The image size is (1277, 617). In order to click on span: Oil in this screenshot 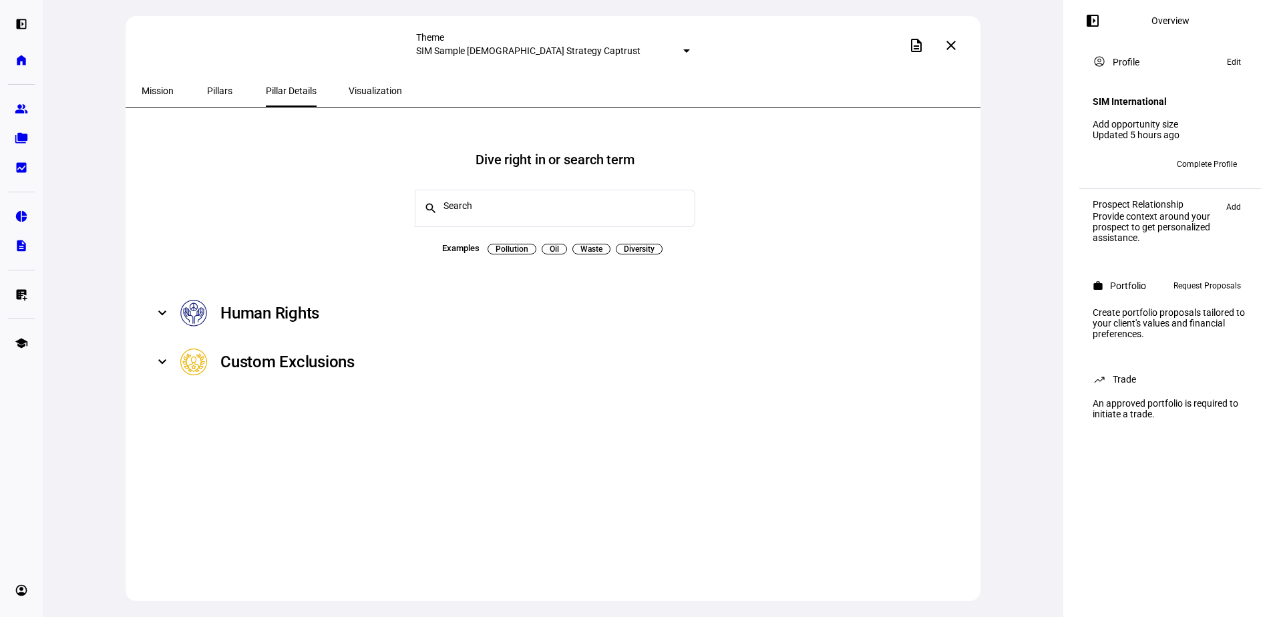, I will do `click(554, 249)`.